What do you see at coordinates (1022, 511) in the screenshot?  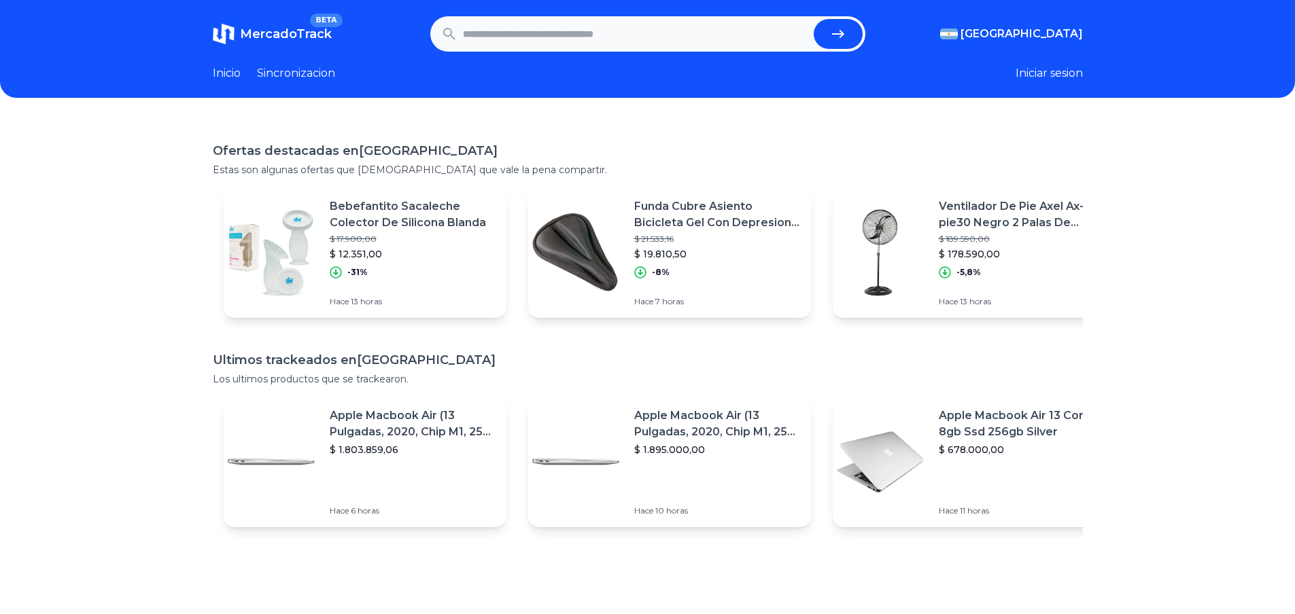 I see `p: Hace 11 horas` at bounding box center [1022, 511].